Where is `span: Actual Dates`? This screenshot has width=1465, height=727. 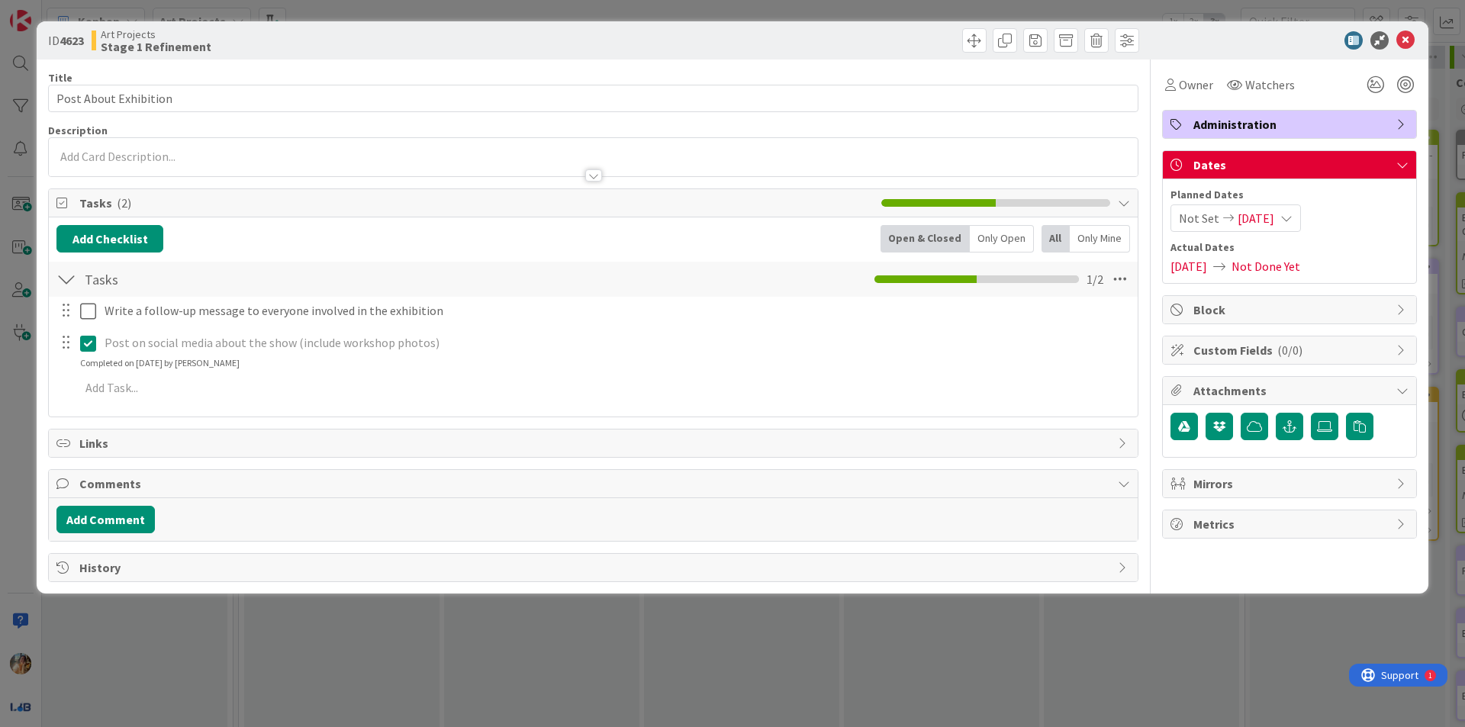
span: Actual Dates is located at coordinates (1290, 247).